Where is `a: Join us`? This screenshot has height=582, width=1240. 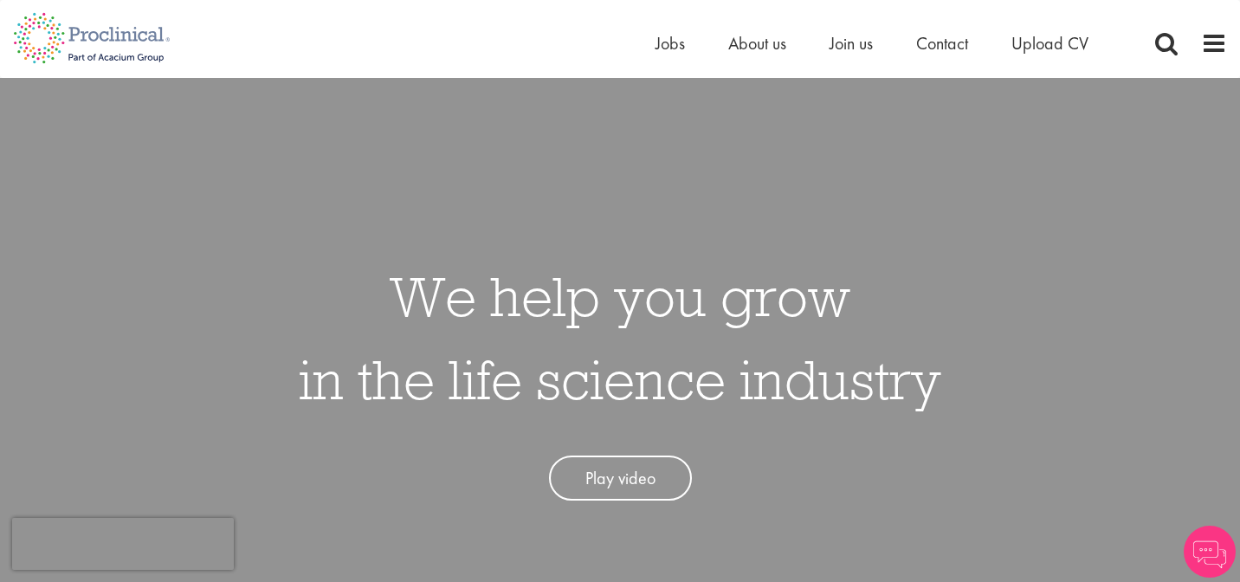 a: Join us is located at coordinates (851, 43).